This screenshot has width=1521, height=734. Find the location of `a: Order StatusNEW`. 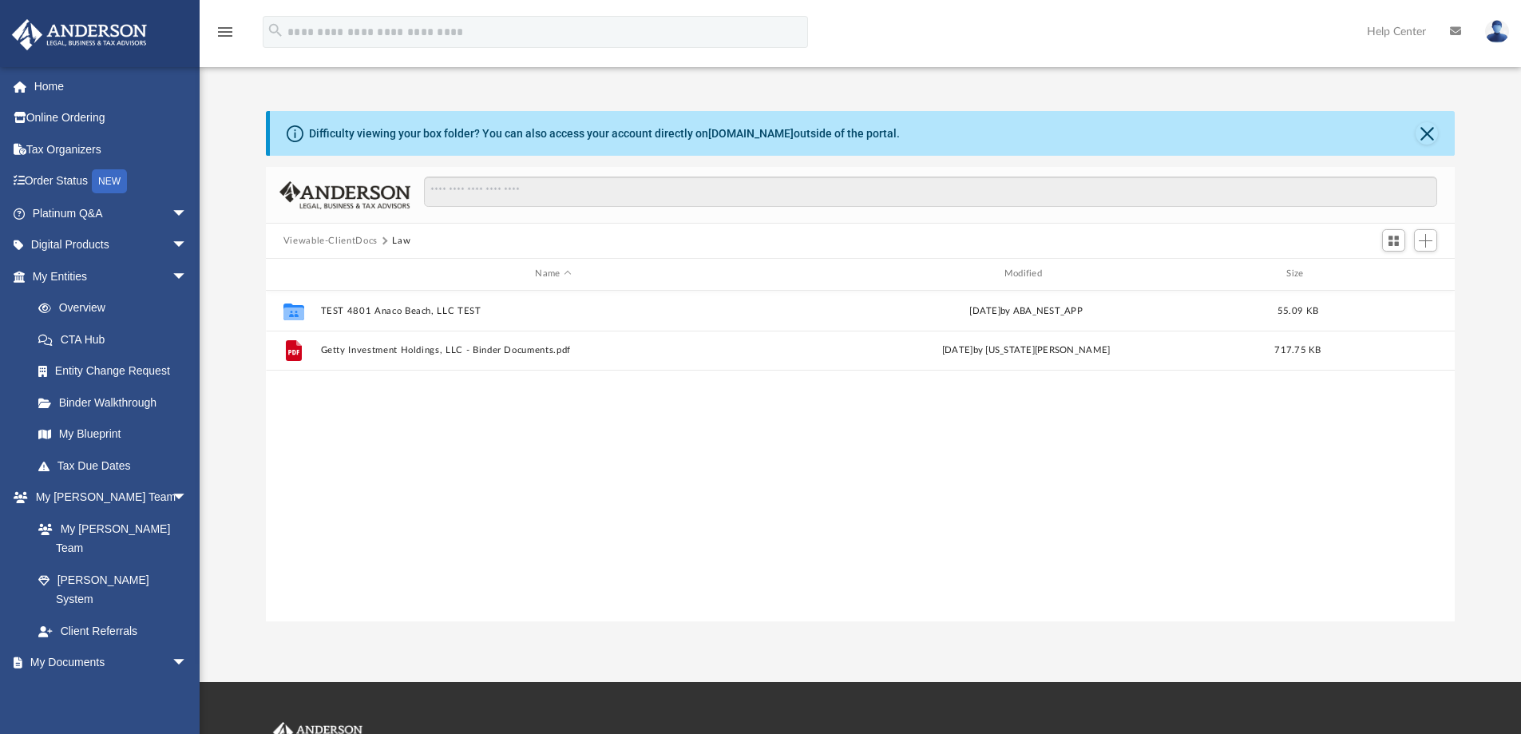

a: Order StatusNEW is located at coordinates (111, 181).